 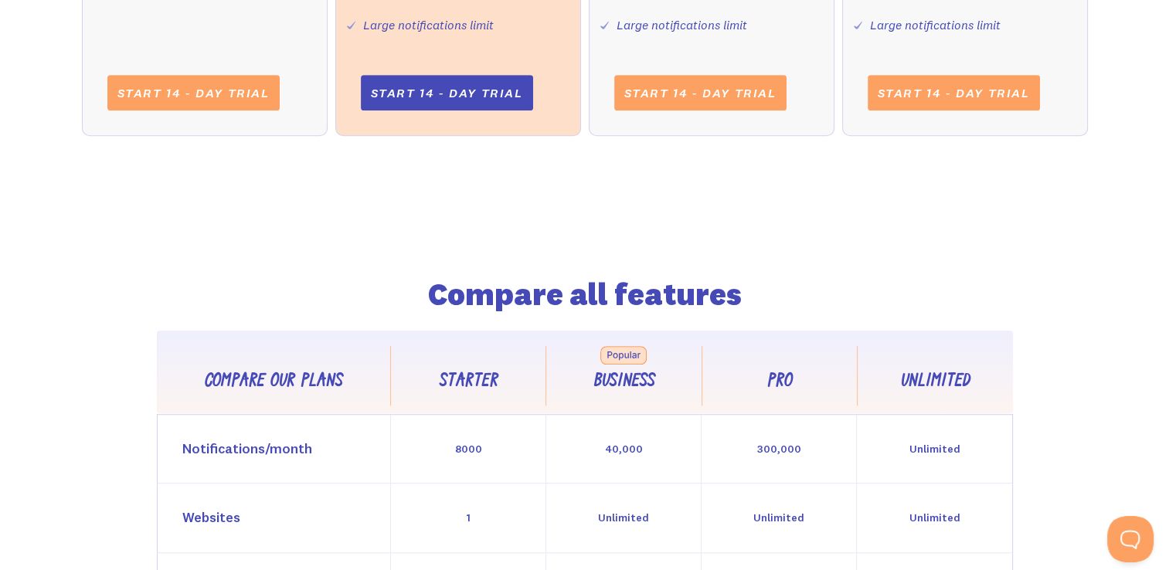 I want to click on div: Business, so click(x=623, y=382).